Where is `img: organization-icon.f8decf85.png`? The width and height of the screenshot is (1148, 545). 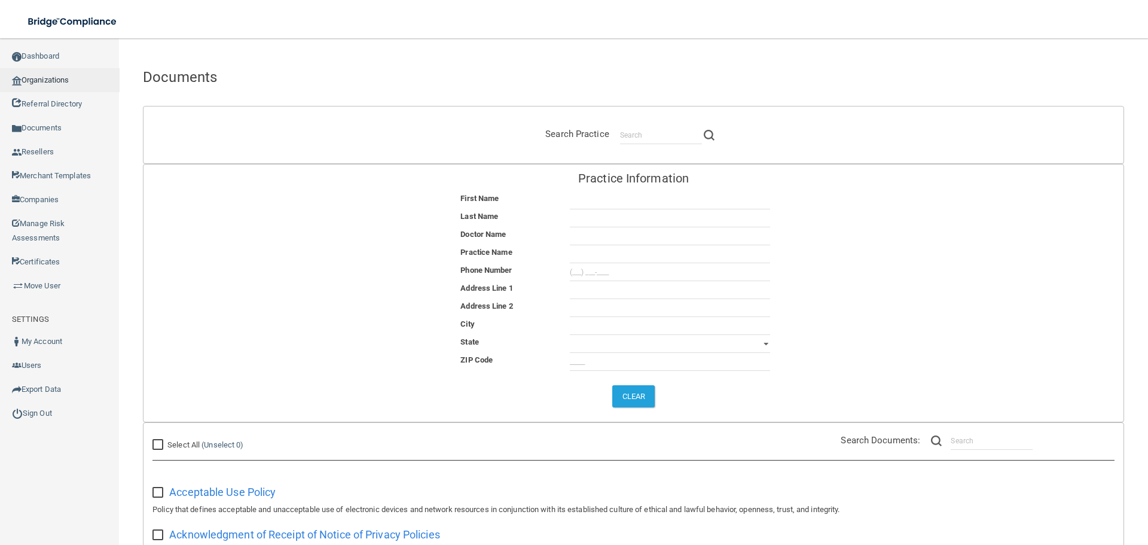
img: organization-icon.f8decf85.png is located at coordinates (17, 81).